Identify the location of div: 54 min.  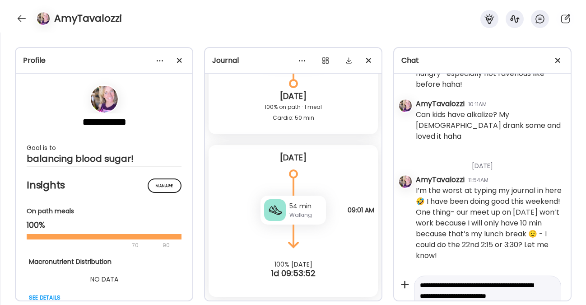
(306, 206).